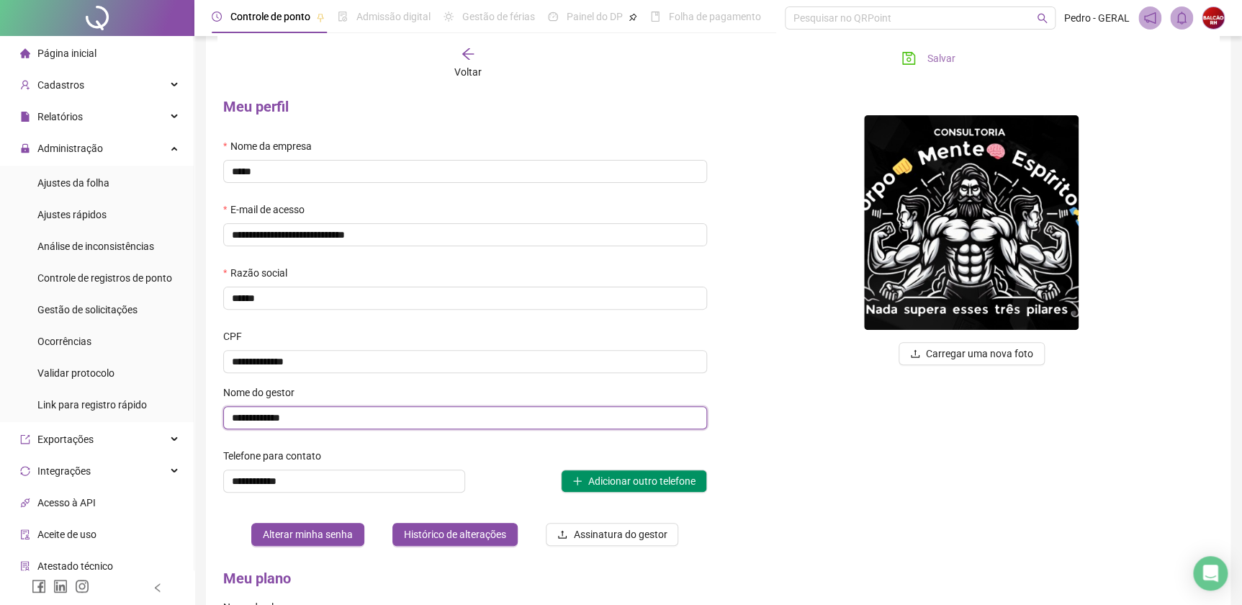  Describe the element at coordinates (70, 148) in the screenshot. I see `span: Administração` at that location.